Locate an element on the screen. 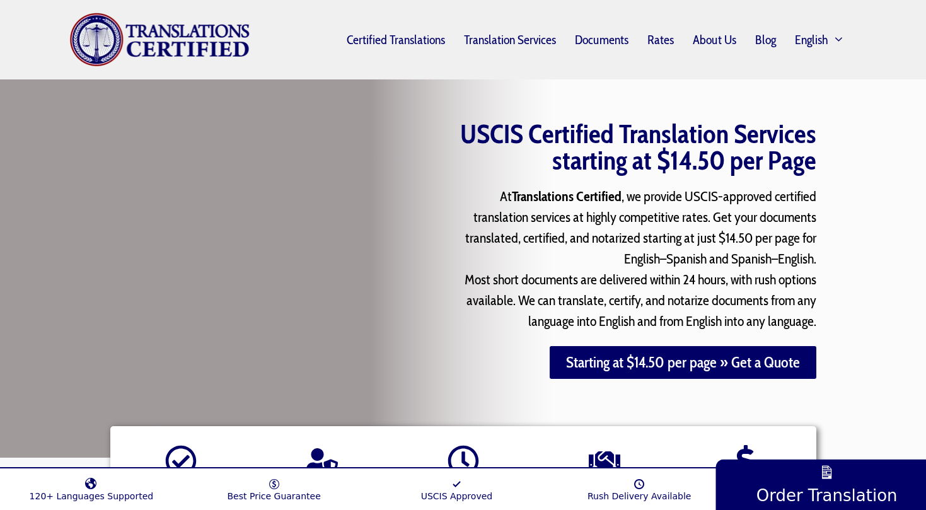  strong: Translations Certified is located at coordinates (566, 196).